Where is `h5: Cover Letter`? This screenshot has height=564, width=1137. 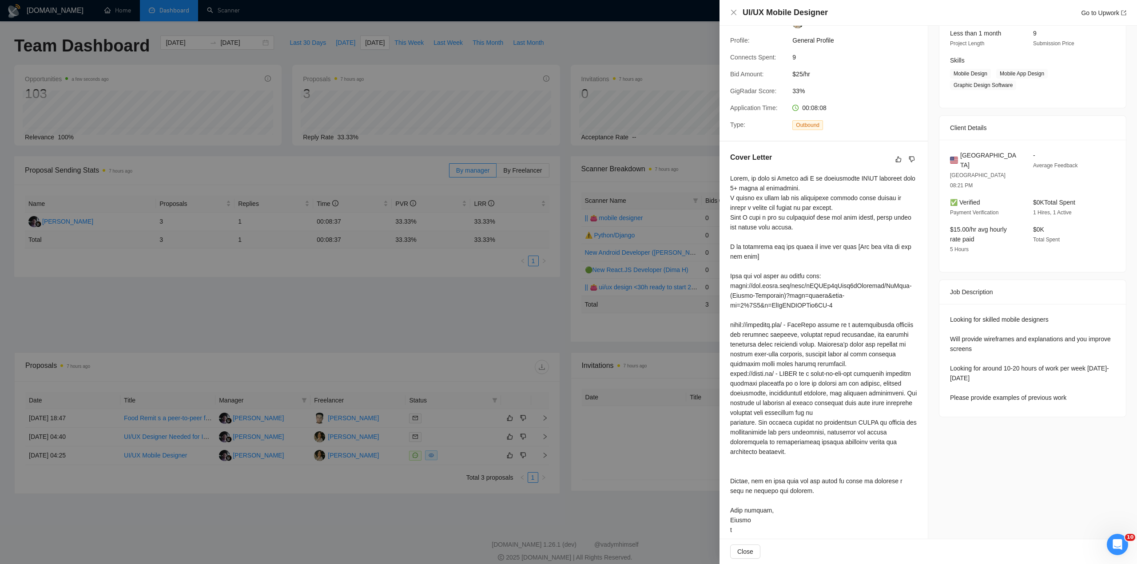
h5: Cover Letter is located at coordinates (751, 158).